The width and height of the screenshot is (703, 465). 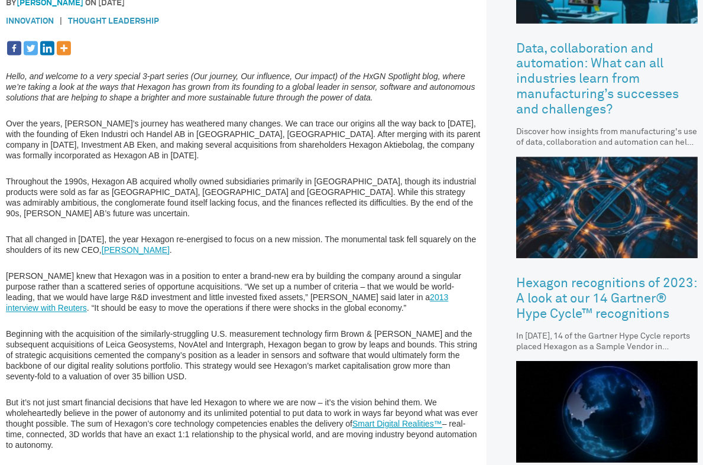 What do you see at coordinates (397, 424) in the screenshot?
I see `u: Smart Digital Realities™` at bounding box center [397, 424].